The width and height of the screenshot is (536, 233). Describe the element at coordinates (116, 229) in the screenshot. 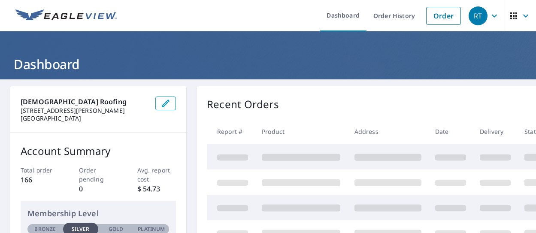

I see `p: Gold` at that location.